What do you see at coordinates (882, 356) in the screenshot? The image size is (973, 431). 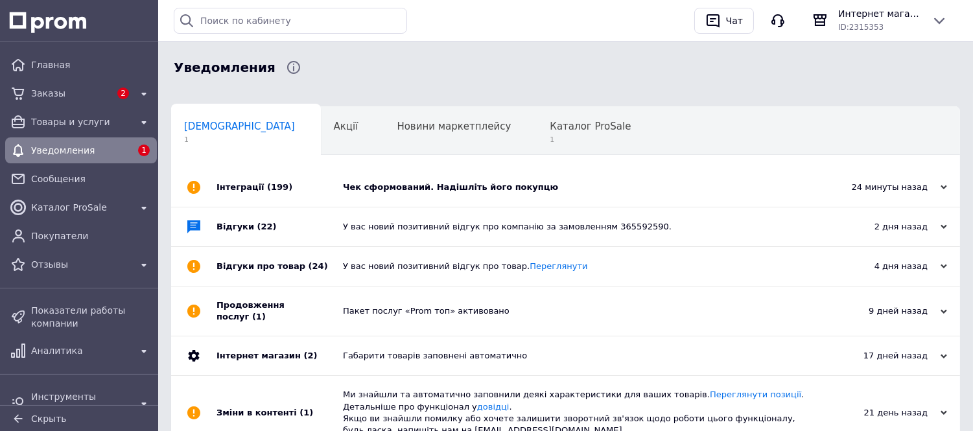 I see `div: 17 дней назад` at bounding box center [882, 356].